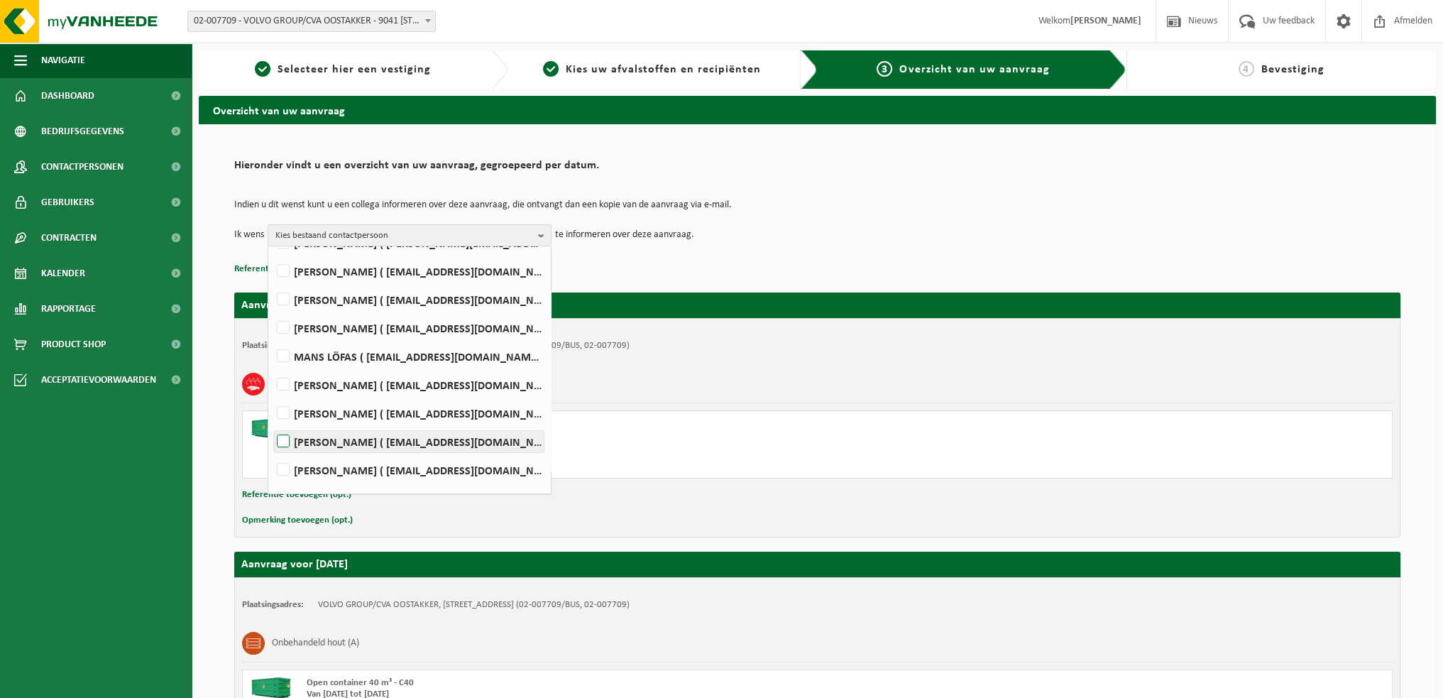  What do you see at coordinates (885, 69) in the screenshot?
I see `span: 3` at bounding box center [885, 69].